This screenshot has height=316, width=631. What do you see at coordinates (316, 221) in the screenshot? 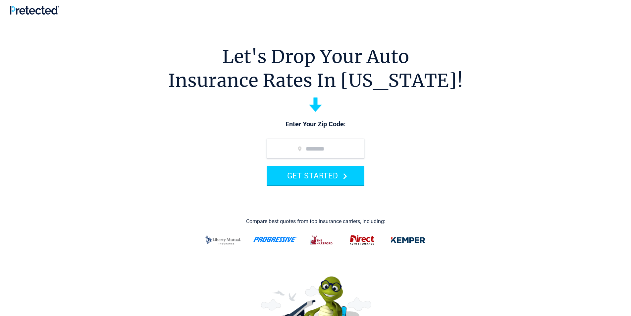
I see `div: Compare best quotes from top insurance carriers, including:` at bounding box center [316, 221].